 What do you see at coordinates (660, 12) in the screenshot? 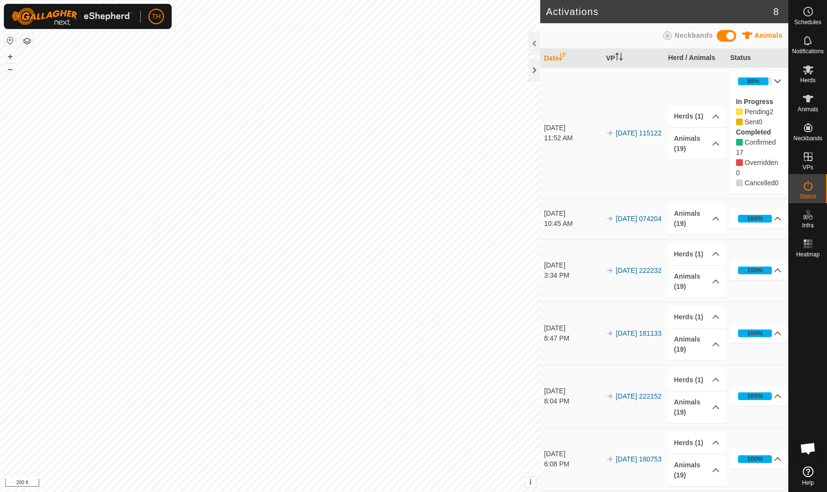
I see `h2: Activations` at bounding box center [660, 12].